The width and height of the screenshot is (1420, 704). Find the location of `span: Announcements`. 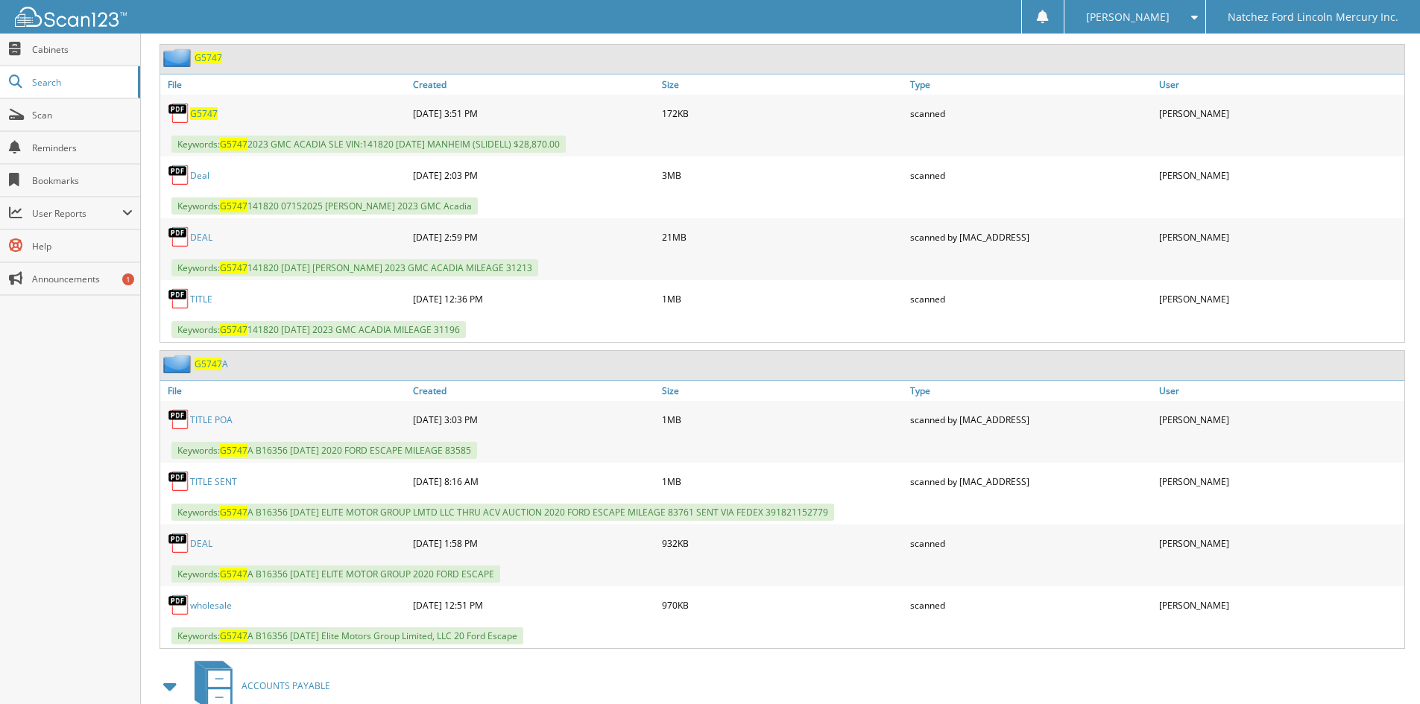

span: Announcements is located at coordinates (82, 279).